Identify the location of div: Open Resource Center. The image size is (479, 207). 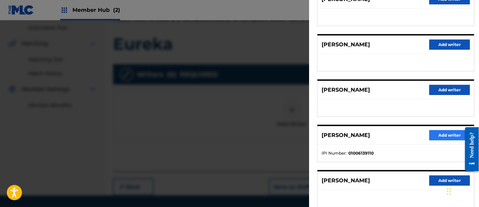
(12, 27).